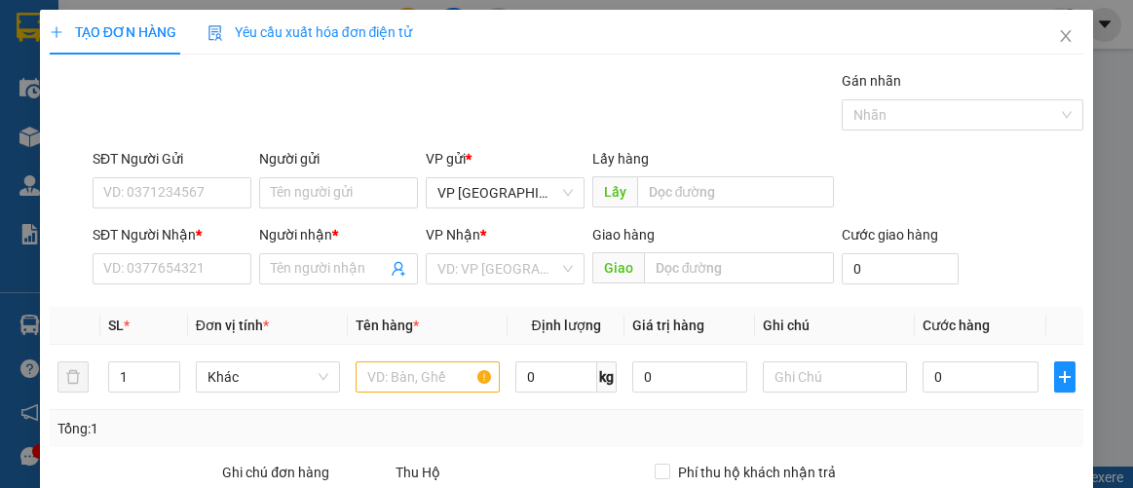 This screenshot has height=488, width=1133. I want to click on span: close, so click(1066, 36).